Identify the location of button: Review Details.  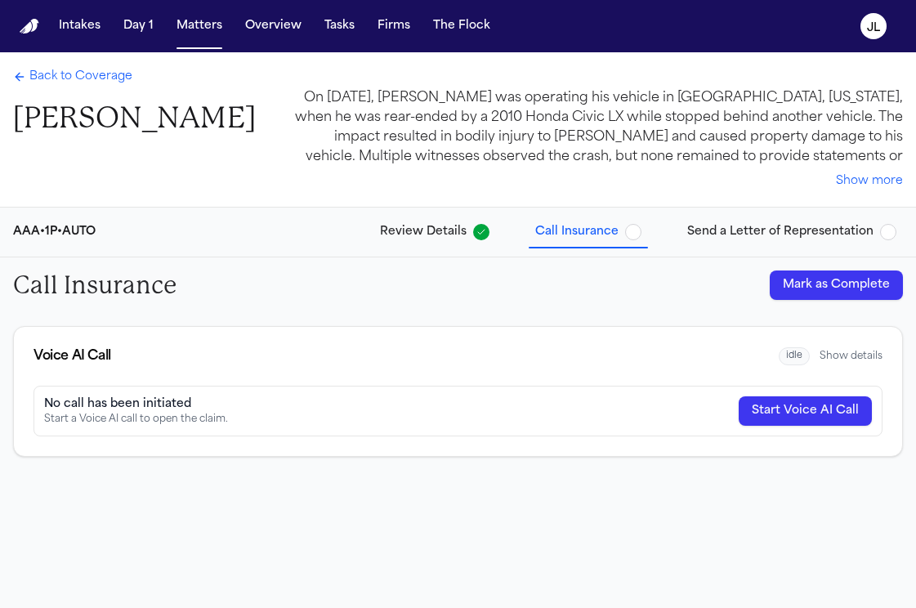
(435, 232).